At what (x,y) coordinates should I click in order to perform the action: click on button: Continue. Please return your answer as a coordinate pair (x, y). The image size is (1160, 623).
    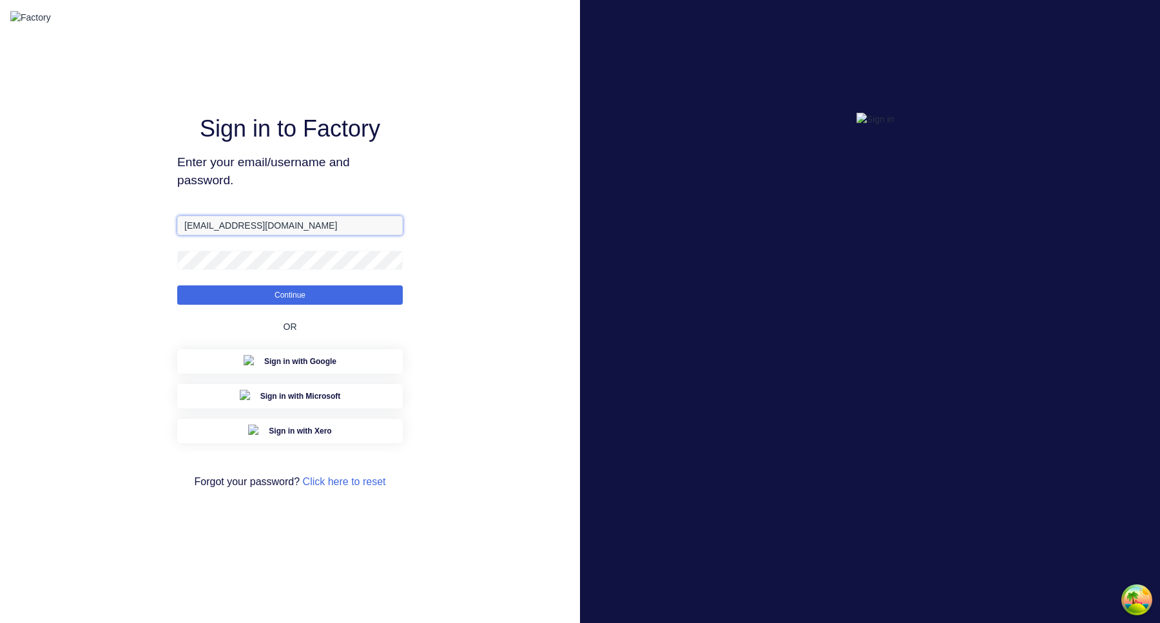
    Looking at the image, I should click on (290, 295).